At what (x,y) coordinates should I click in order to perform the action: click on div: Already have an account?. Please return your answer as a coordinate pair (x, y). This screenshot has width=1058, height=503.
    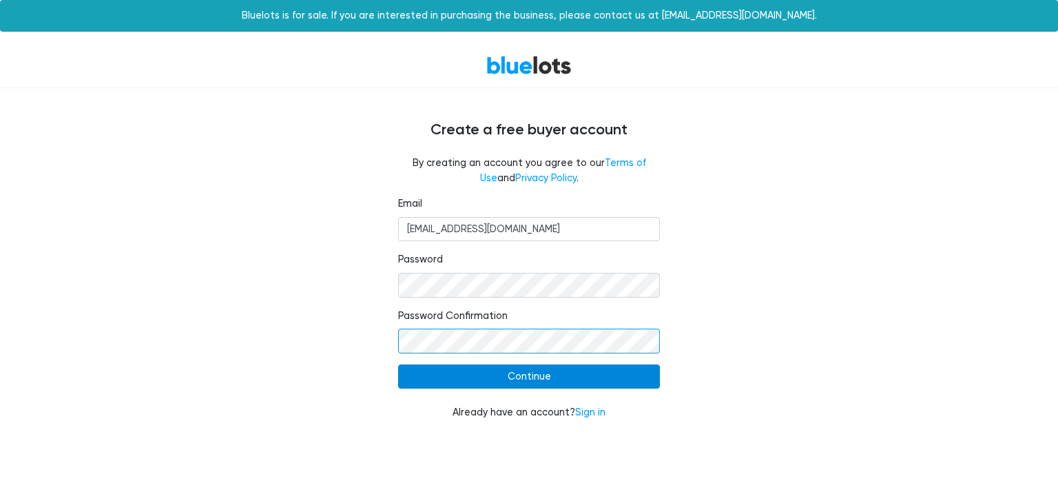
    Looking at the image, I should click on (529, 413).